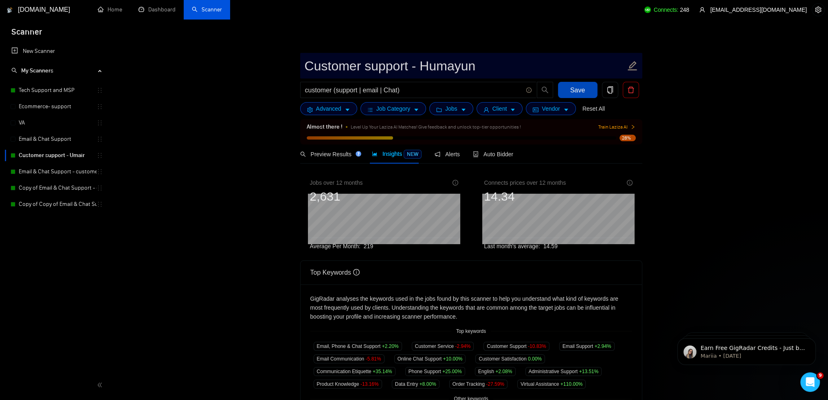  I want to click on img: Profile image for Mariia, so click(25, 31).